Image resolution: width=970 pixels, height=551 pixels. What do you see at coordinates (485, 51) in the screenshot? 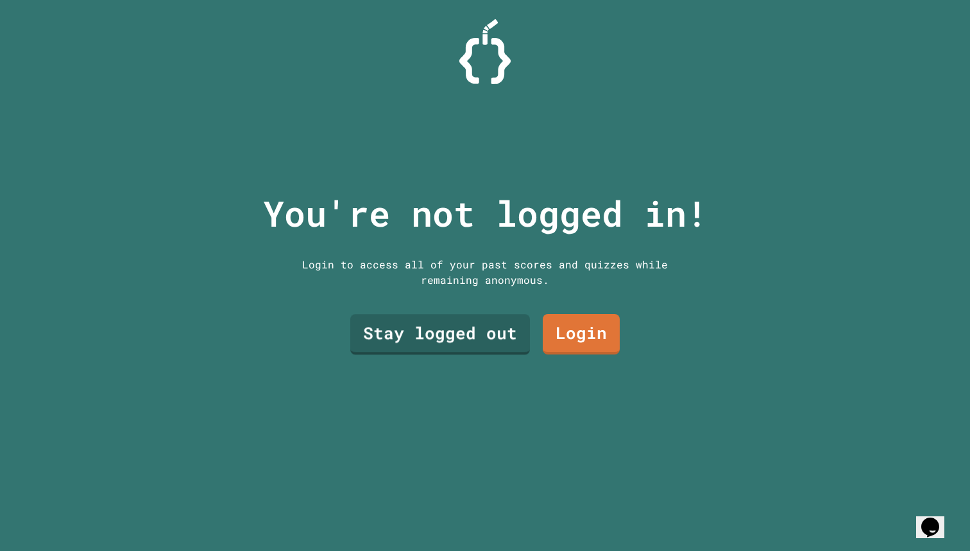
I see `img: Logo.svg` at bounding box center [485, 51].